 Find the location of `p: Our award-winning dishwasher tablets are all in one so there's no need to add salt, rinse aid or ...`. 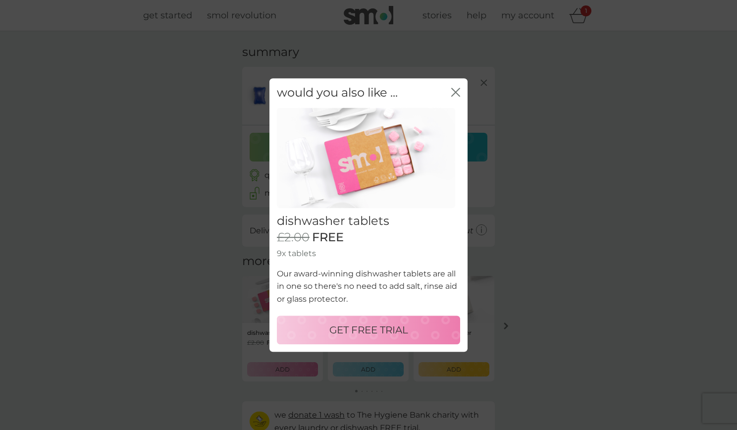

p: Our award-winning dishwasher tablets are all in one so there's no need to add salt, rinse aid or ... is located at coordinates (368, 286).